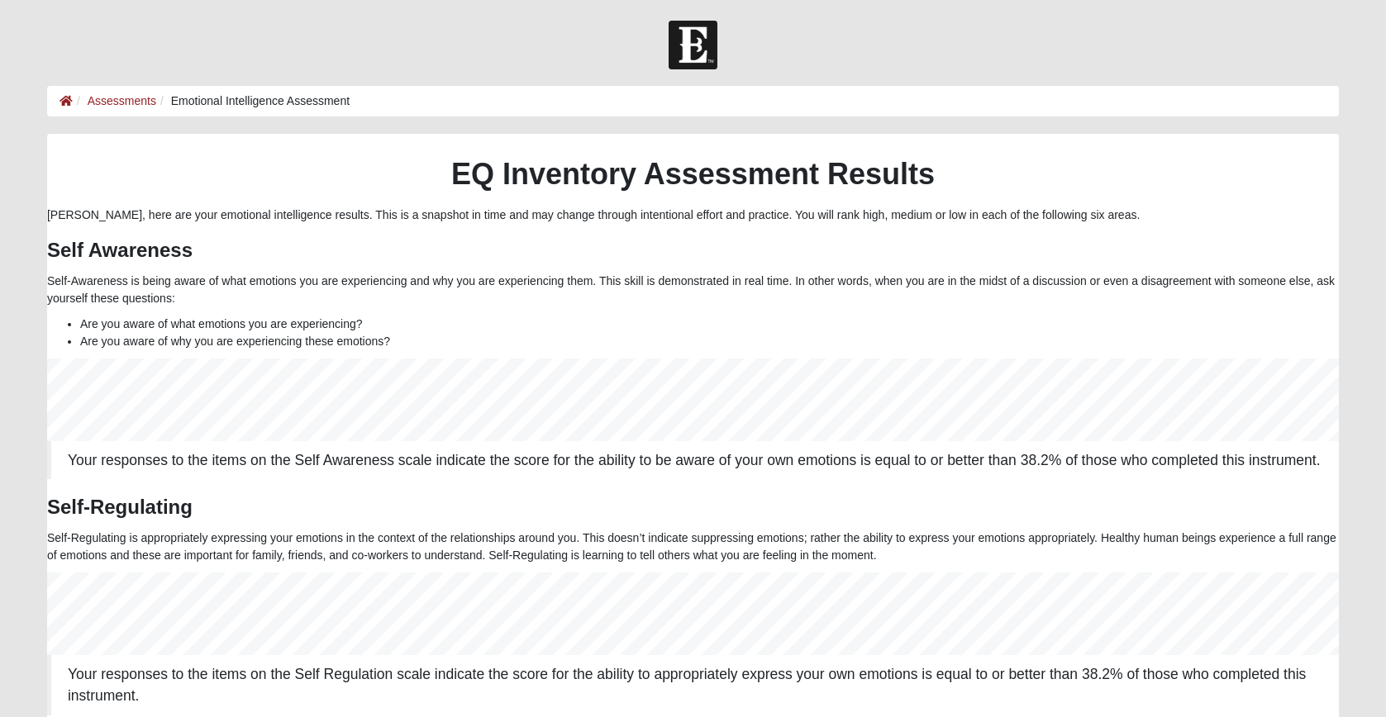 This screenshot has width=1386, height=717. I want to click on h3: Self Awareness, so click(693, 250).